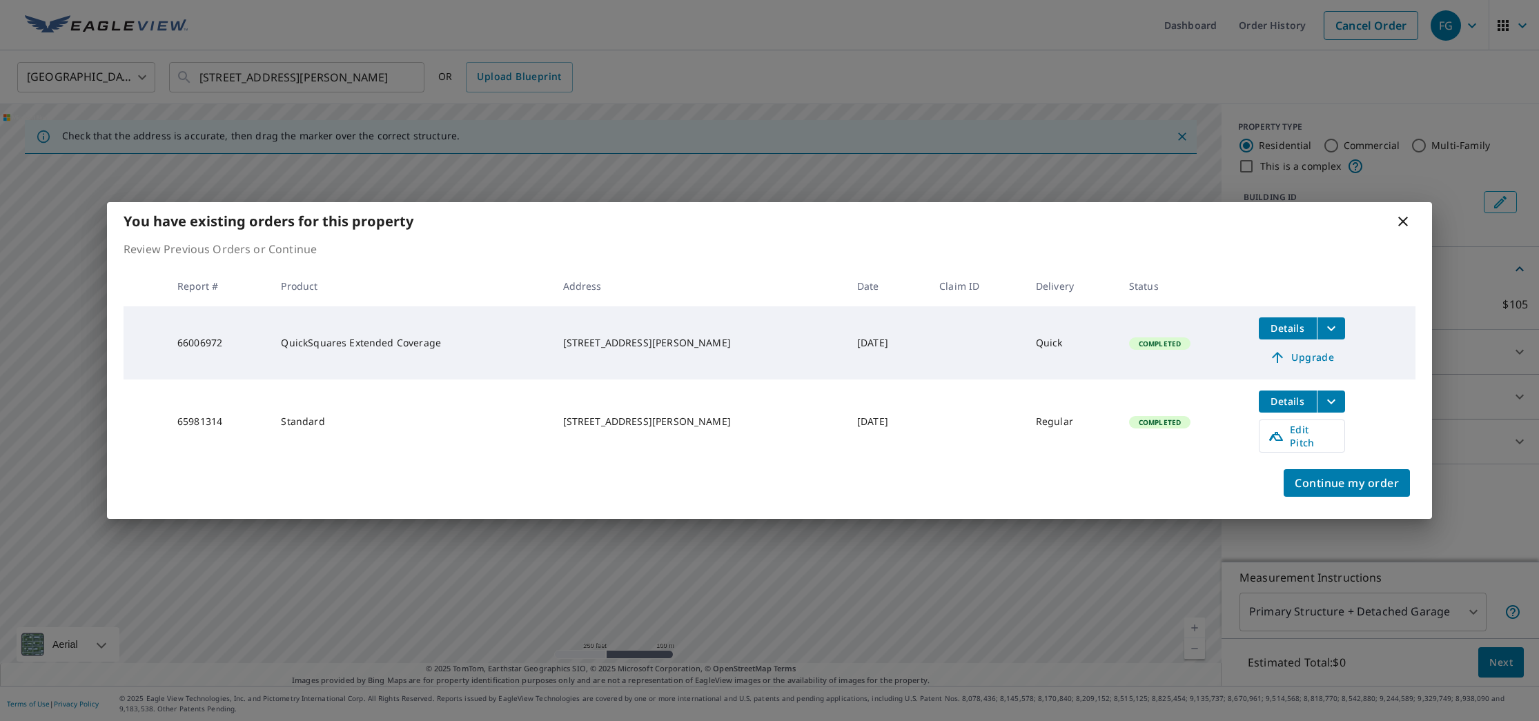  I want to click on th: Address, so click(699, 286).